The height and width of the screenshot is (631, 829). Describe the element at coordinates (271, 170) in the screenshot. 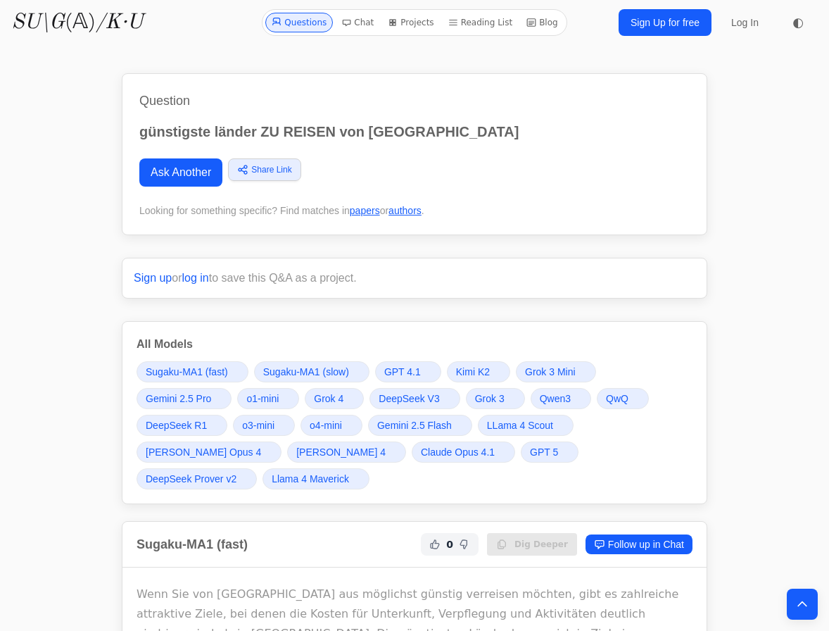

I see `span: Share Link` at that location.